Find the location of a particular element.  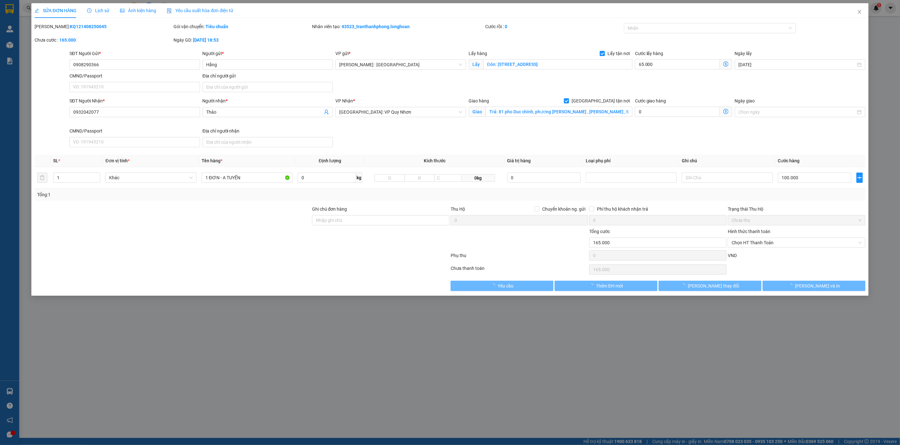

span: Kích thước is located at coordinates (435, 161).